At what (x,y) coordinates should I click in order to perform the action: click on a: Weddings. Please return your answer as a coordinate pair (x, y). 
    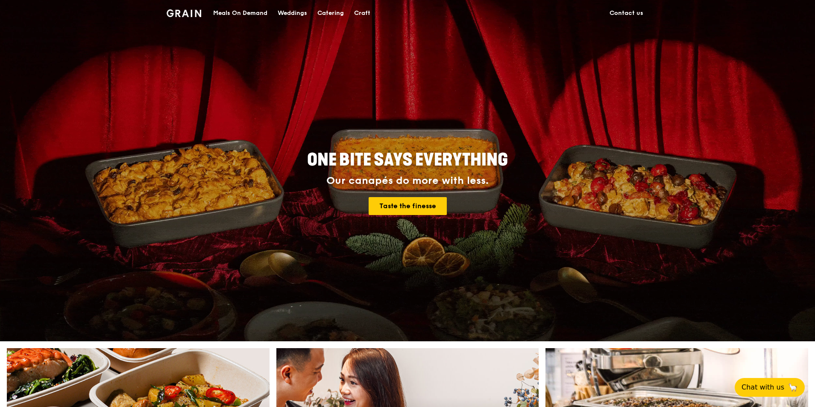
    Looking at the image, I should click on (292, 13).